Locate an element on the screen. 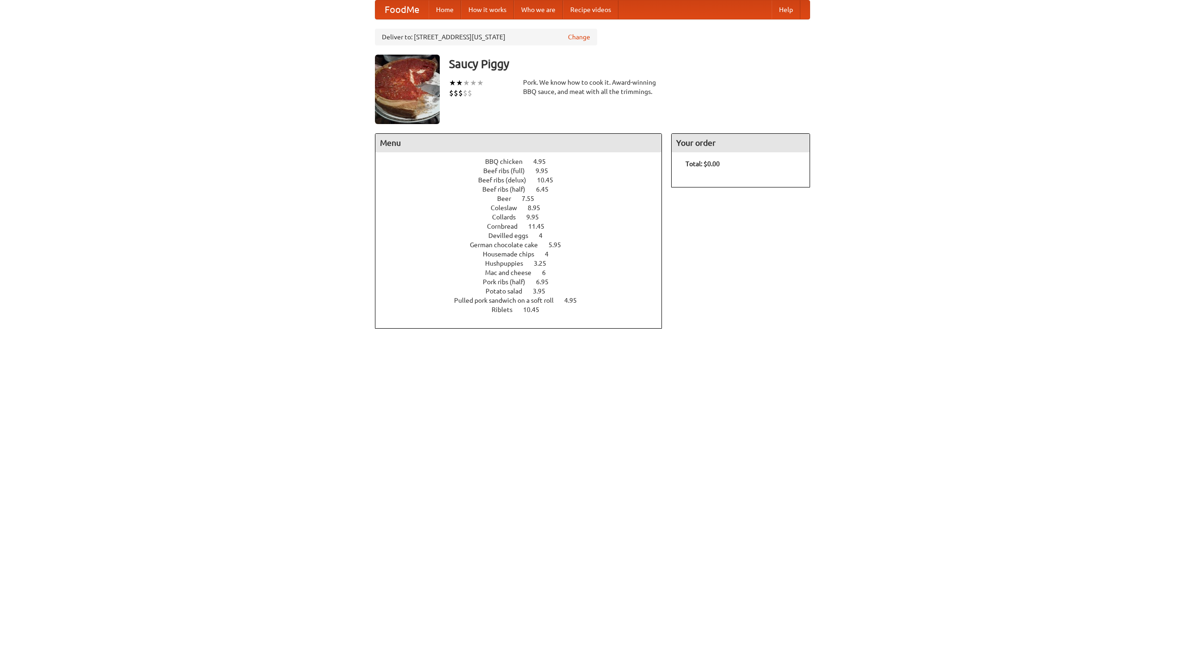 The width and height of the screenshot is (1185, 655). span: Riblets is located at coordinates (506, 310).